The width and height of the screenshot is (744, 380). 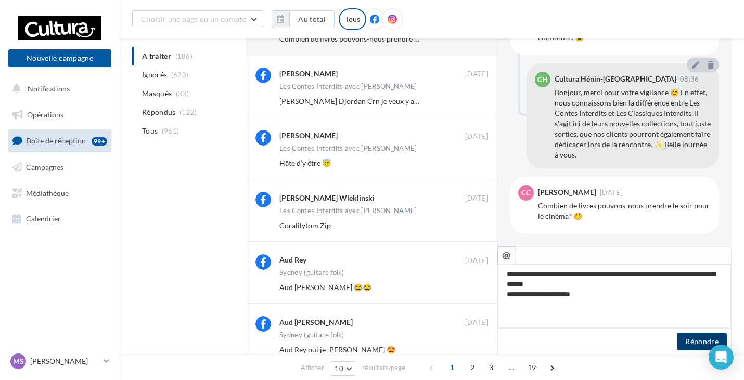 I want to click on span: (33), so click(x=182, y=94).